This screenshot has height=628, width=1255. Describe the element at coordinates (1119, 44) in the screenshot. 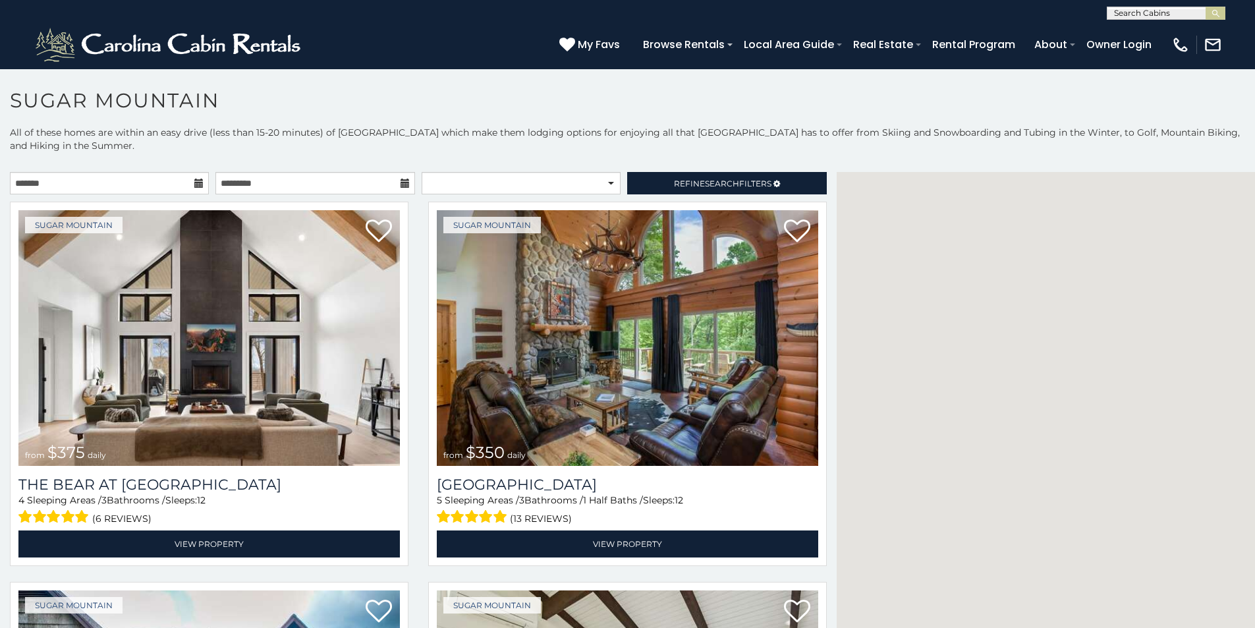

I see `a: Owner Login` at that location.